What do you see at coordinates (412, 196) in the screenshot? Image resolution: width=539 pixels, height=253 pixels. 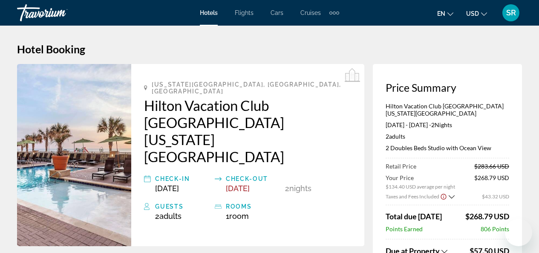 I see `span: Taxes and Fees Included` at bounding box center [412, 196].